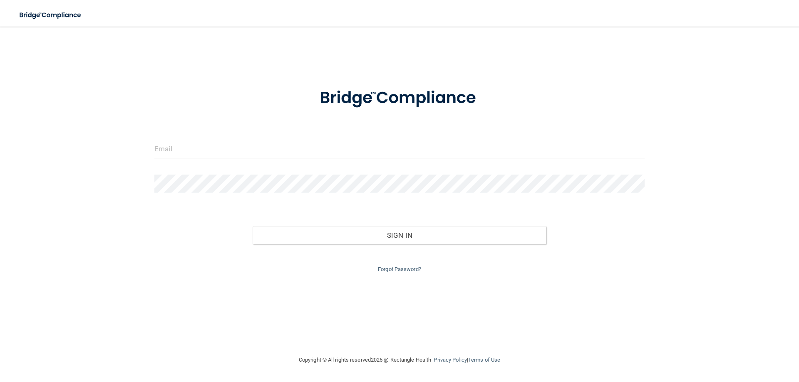 The width and height of the screenshot is (799, 382). I want to click on button: Sign In, so click(400, 236).